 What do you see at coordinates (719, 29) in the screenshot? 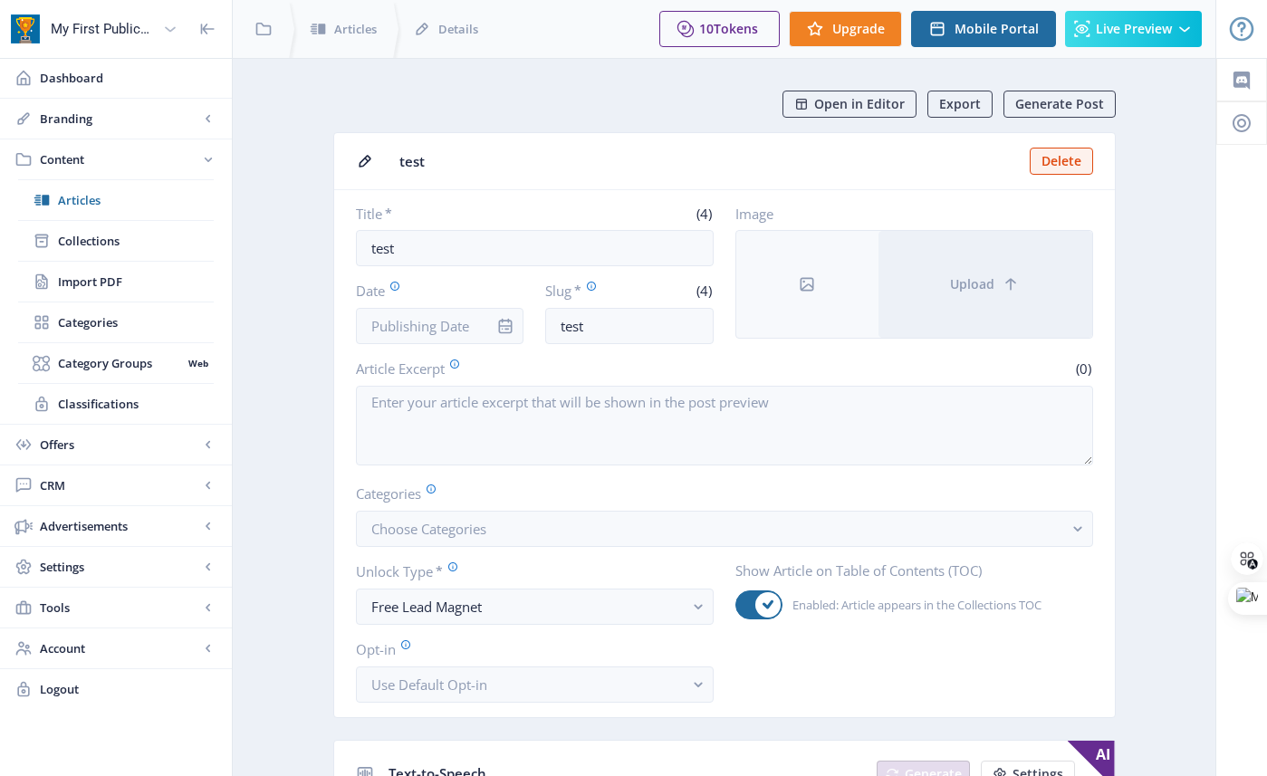
I see `button: 10Tokens` at bounding box center [719, 29].